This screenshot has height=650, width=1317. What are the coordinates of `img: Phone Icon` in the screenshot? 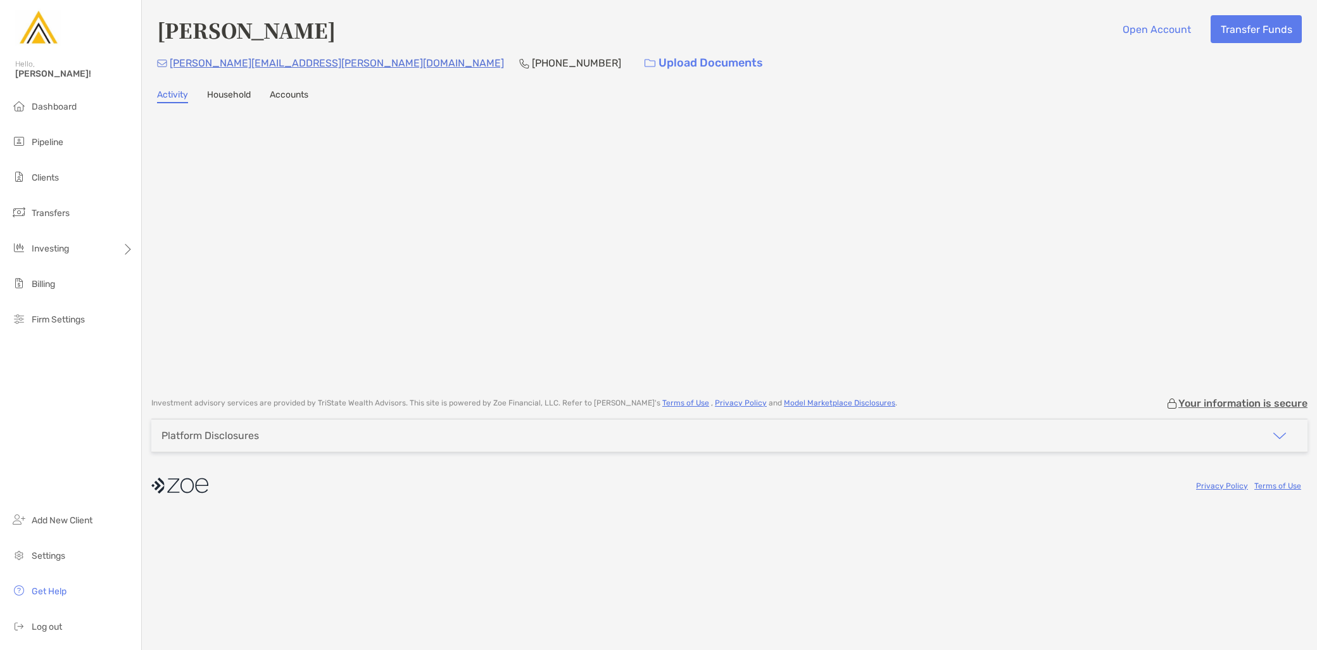 It's located at (524, 63).